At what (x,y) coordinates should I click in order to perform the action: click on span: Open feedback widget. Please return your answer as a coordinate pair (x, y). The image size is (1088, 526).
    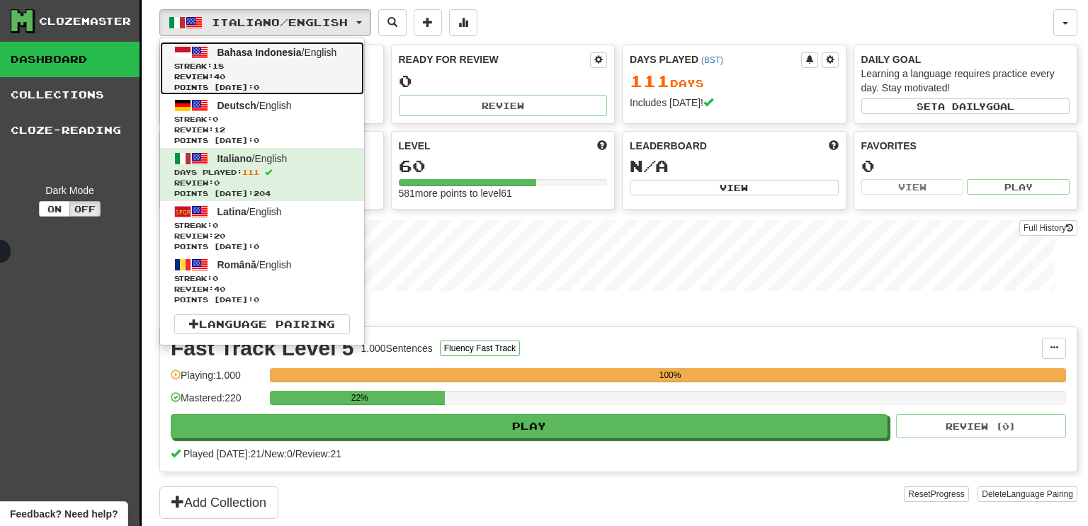
    Looking at the image, I should click on (64, 514).